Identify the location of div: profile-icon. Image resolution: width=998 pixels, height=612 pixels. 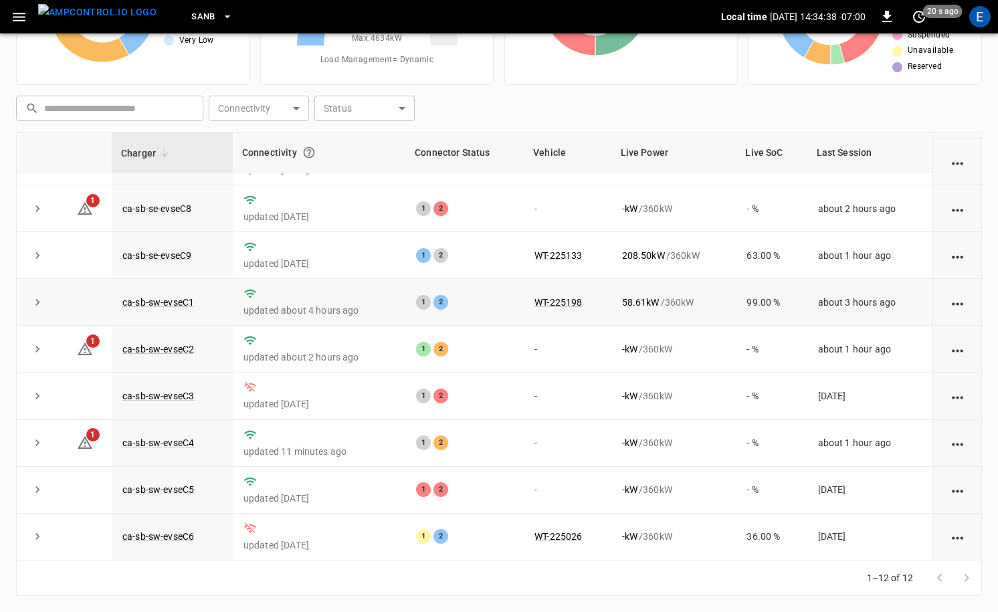
(980, 17).